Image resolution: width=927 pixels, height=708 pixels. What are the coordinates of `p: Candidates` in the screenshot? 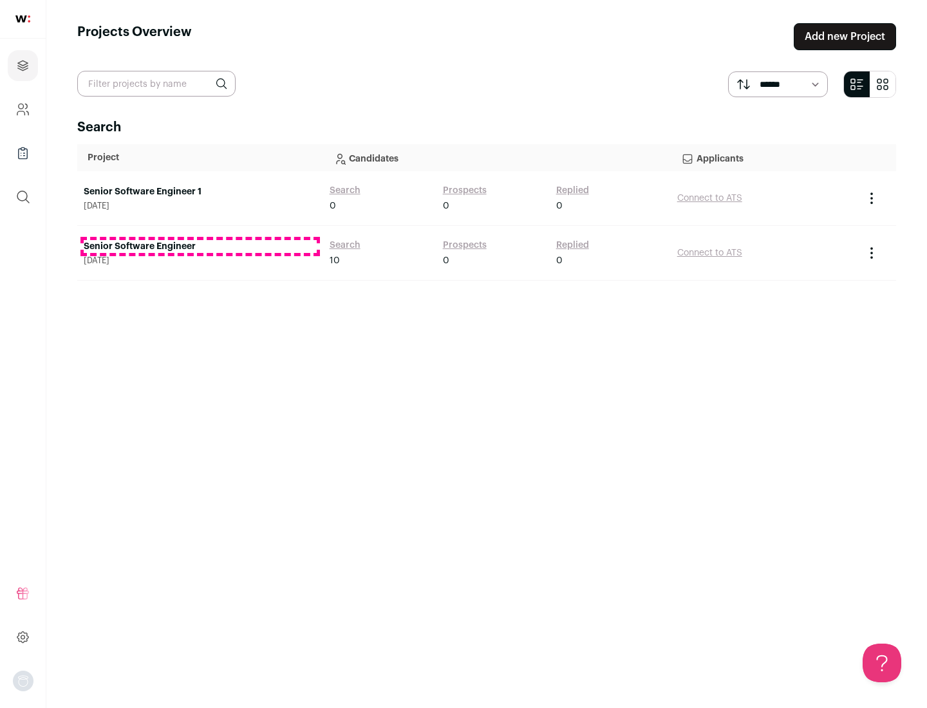 It's located at (497, 158).